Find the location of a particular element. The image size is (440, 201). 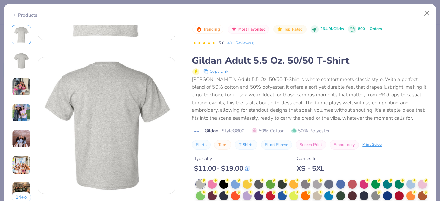

button: Screen Print is located at coordinates (311, 145).